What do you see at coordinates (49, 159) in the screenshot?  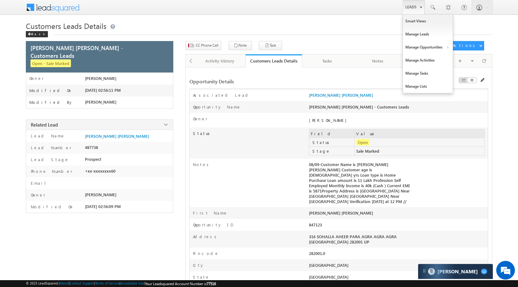 I see `label: Lead Stage` at bounding box center [49, 159].